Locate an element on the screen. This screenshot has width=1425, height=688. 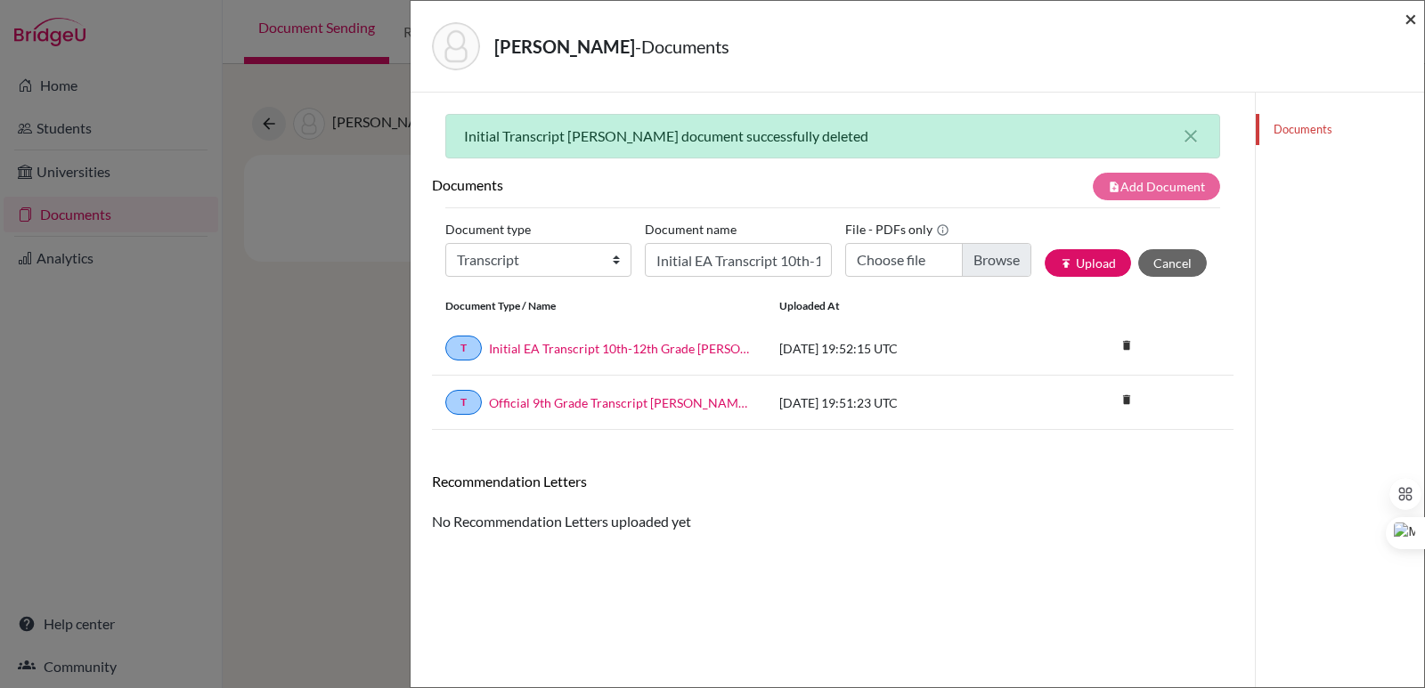
button: publishUpload is located at coordinates (1087, 263).